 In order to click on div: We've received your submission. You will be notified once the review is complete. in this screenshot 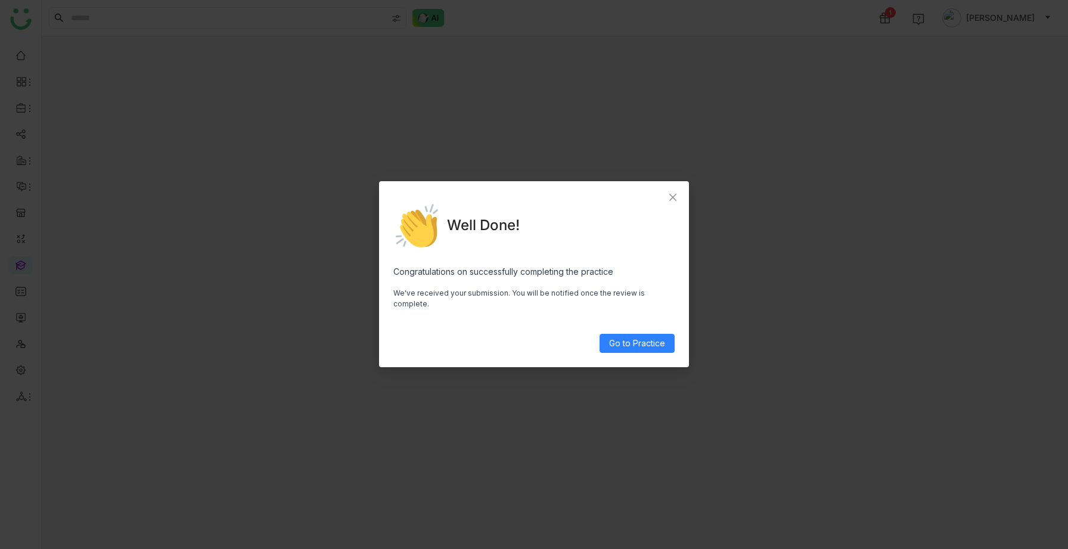, I will do `click(534, 299)`.